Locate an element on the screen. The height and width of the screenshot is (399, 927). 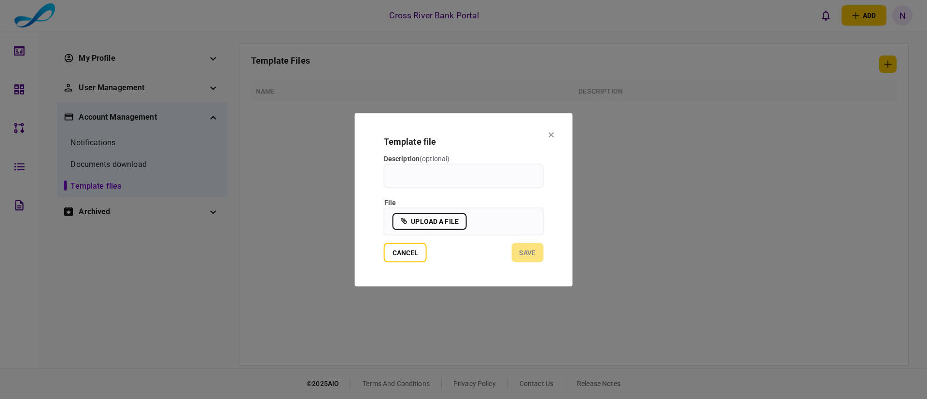
div: file is located at coordinates (390, 202).